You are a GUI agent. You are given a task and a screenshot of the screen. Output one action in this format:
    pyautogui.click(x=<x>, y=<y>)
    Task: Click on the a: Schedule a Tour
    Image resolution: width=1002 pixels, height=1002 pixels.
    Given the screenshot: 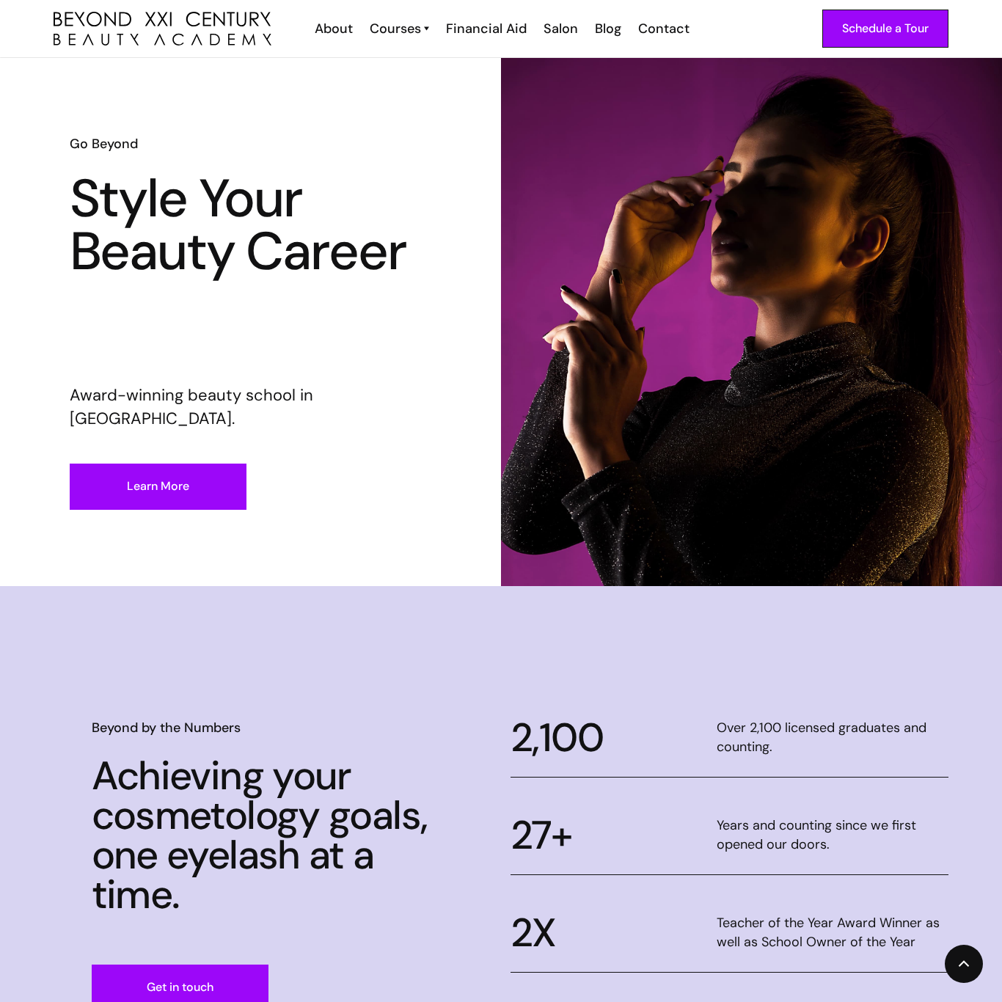 What is the action you would take?
    pyautogui.click(x=885, y=29)
    